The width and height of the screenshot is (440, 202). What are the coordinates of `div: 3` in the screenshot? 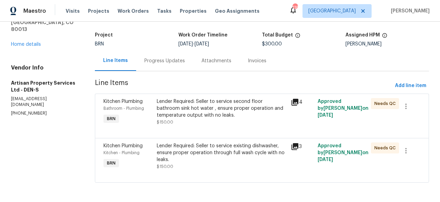 It's located at (302, 146).